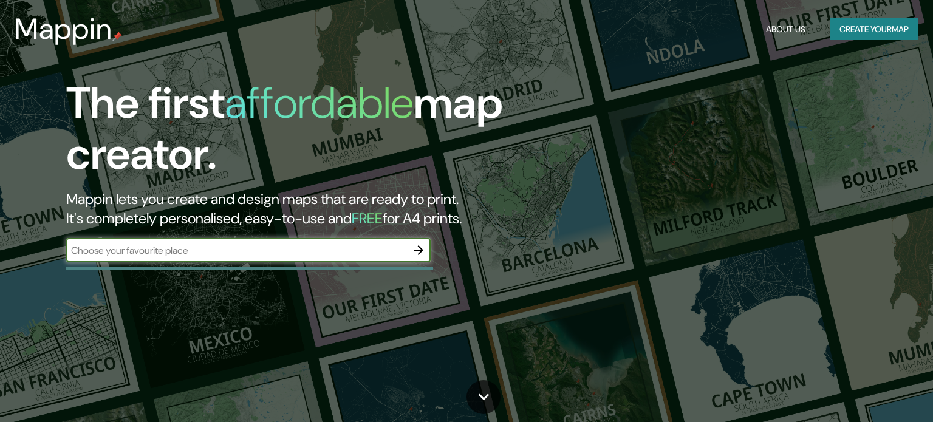 The width and height of the screenshot is (933, 422). Describe the element at coordinates (367, 218) in the screenshot. I see `h5: FREE` at that location.